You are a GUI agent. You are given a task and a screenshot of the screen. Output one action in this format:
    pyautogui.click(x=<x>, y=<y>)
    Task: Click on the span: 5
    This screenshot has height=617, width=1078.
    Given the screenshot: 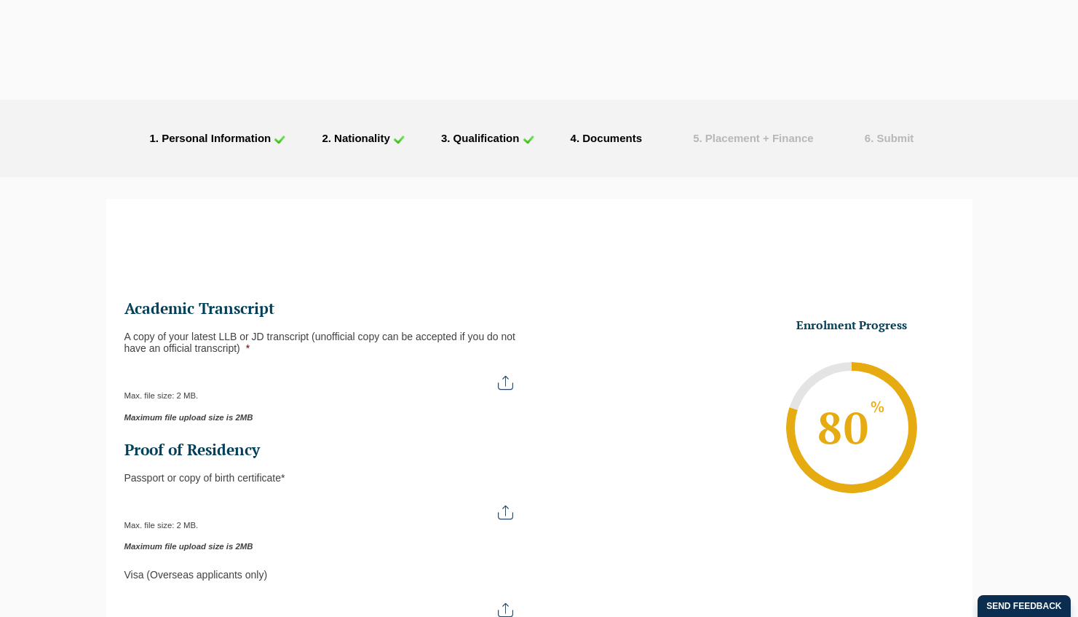 What is the action you would take?
    pyautogui.click(x=696, y=138)
    